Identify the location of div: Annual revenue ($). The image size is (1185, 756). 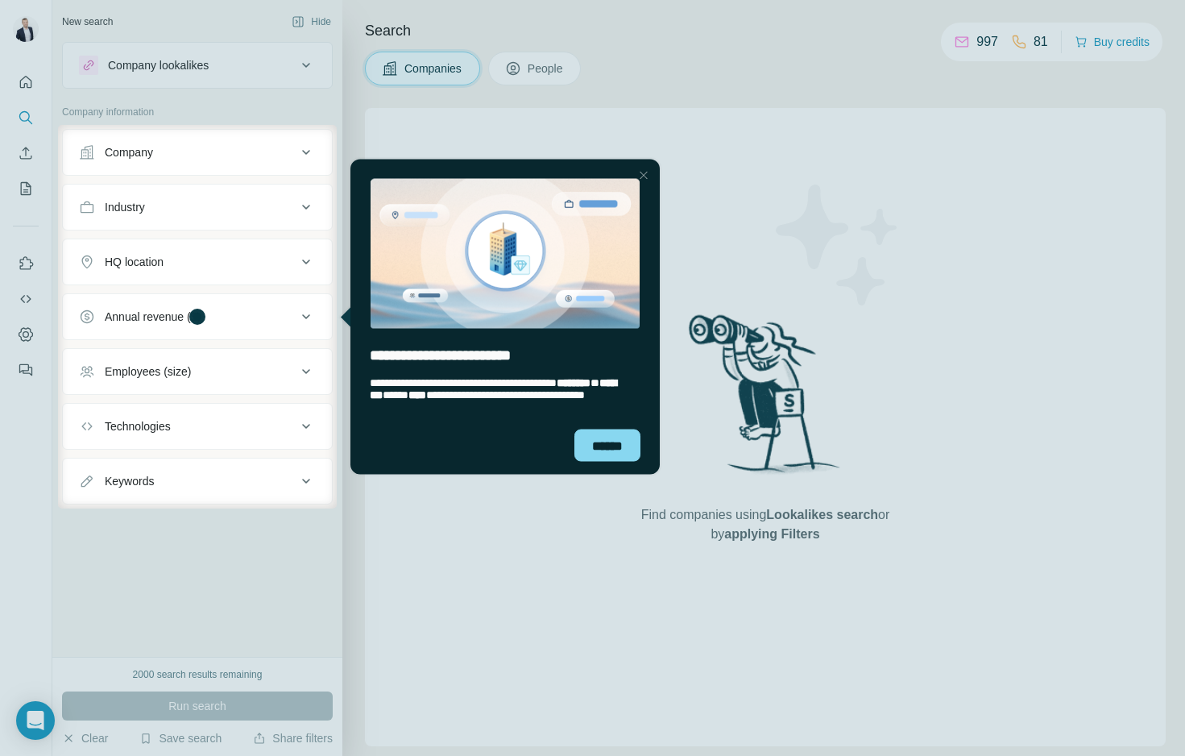
(152, 317).